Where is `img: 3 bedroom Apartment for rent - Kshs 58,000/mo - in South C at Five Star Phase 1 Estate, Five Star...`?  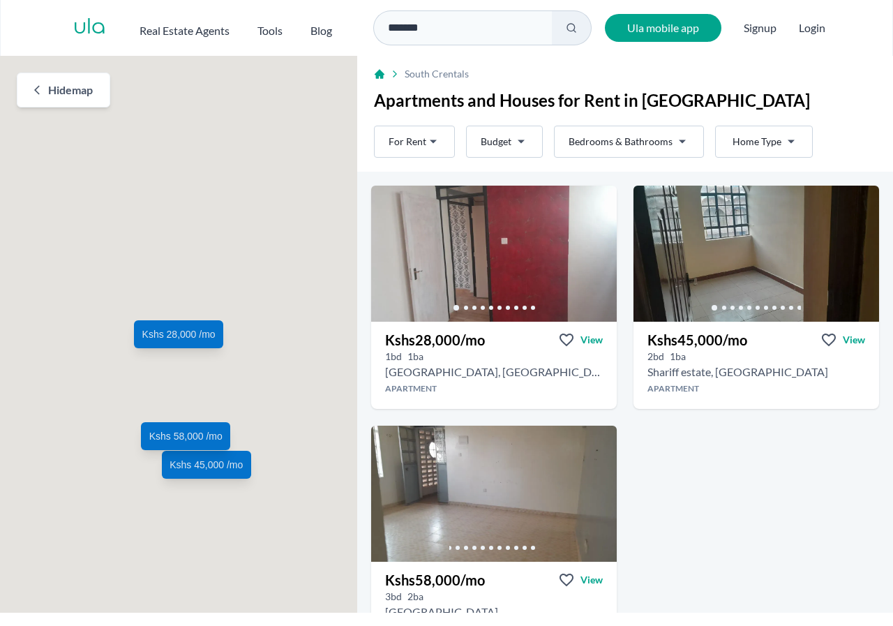 img: 3 bedroom Apartment for rent - Kshs 58,000/mo - in South C at Five Star Phase 1 Estate, Five Star... is located at coordinates (494, 493).